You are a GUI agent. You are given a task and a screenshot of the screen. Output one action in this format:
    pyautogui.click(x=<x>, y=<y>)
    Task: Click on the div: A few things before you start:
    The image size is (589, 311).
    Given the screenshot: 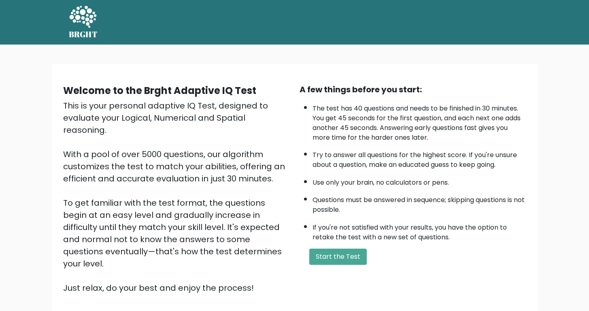 What is the action you would take?
    pyautogui.click(x=413, y=89)
    